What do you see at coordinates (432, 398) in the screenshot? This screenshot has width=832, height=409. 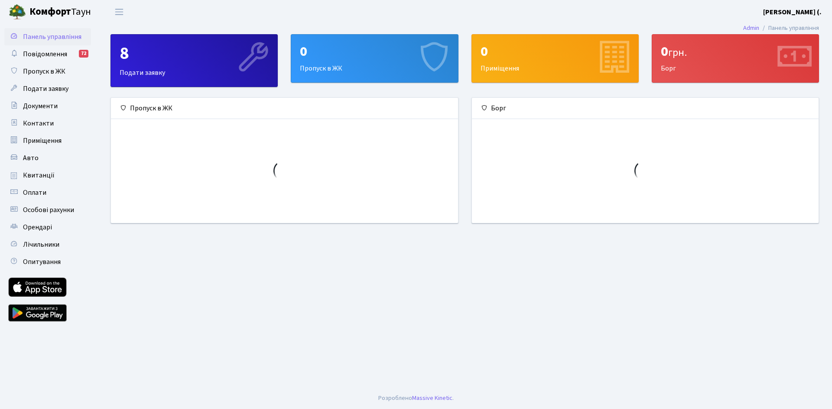 I see `a: Massive Kinetic` at bounding box center [432, 398].